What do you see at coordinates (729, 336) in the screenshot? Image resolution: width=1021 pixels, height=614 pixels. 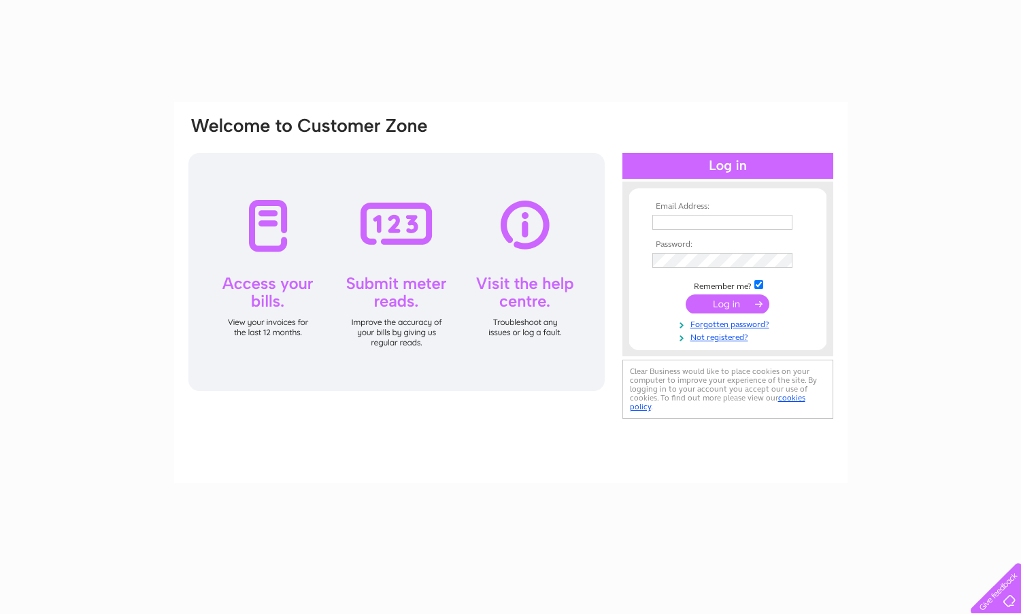 I see `a: Not registered?` at bounding box center [729, 336].